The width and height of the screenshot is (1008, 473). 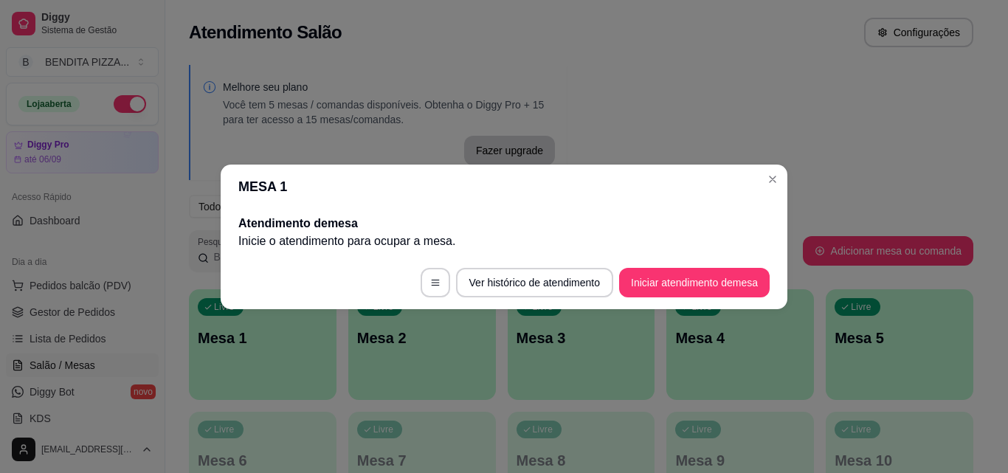 What do you see at coordinates (773, 179) in the screenshot?
I see `button: Close` at bounding box center [773, 179].